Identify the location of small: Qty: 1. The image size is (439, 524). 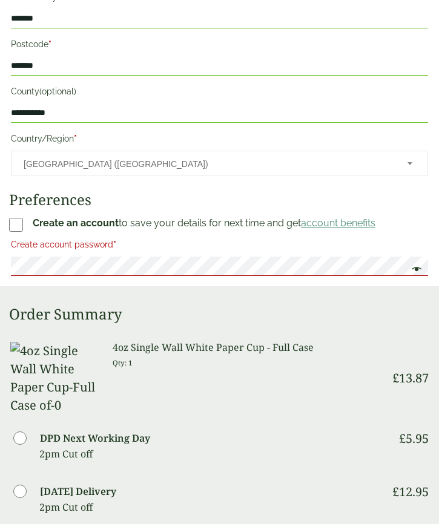
(122, 362).